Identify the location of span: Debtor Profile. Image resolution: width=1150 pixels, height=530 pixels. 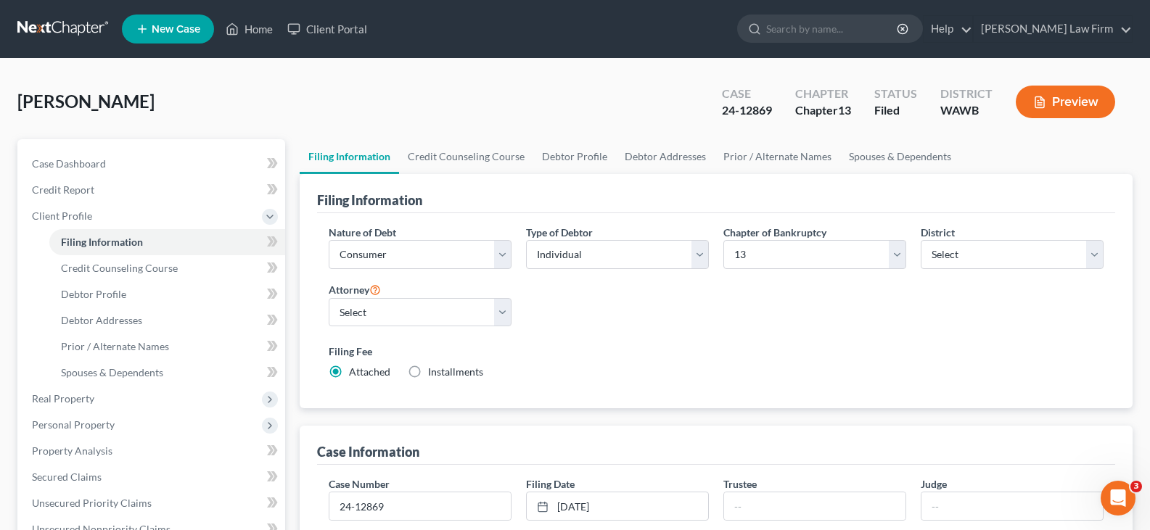
(94, 294).